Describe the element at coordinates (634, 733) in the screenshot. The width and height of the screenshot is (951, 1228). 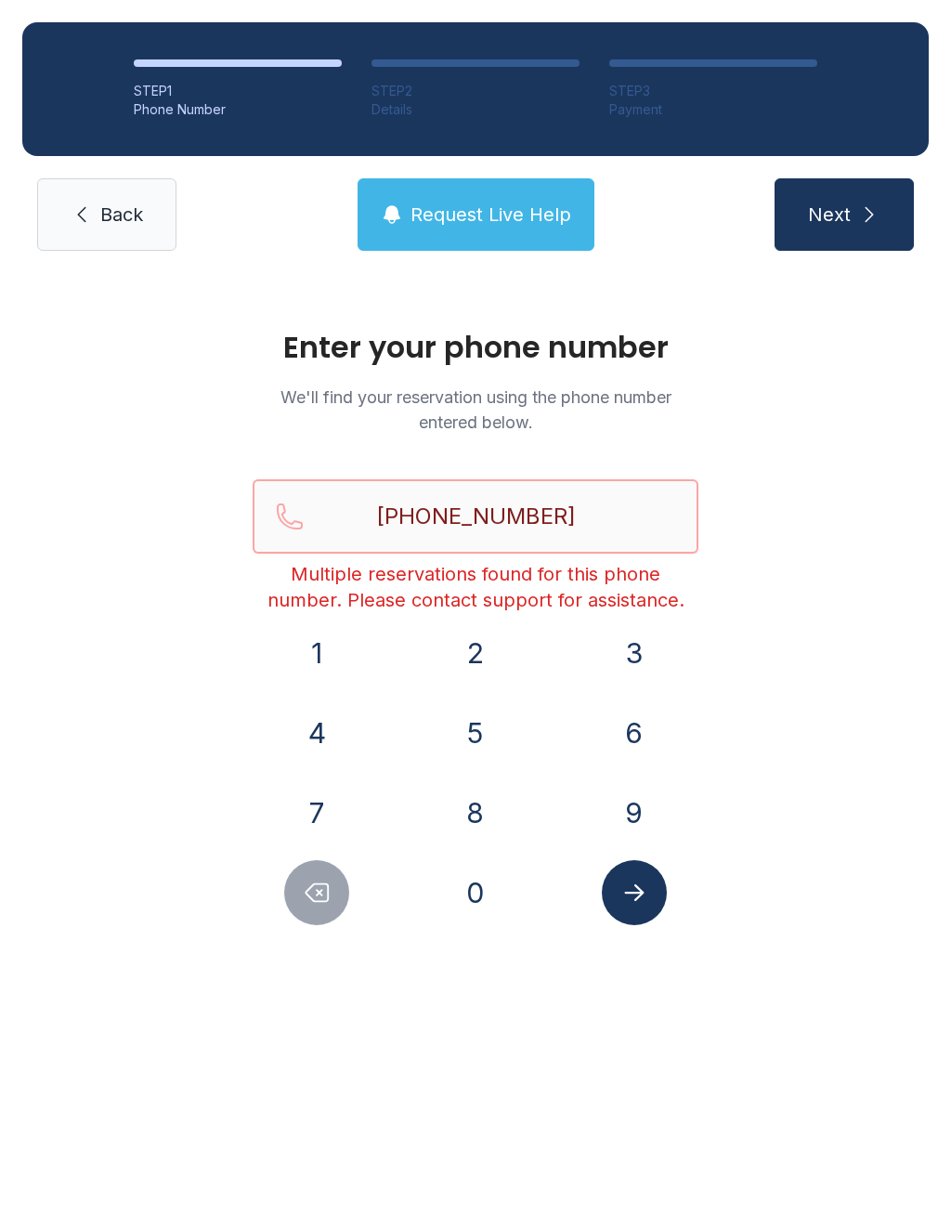
I see `button: 6` at that location.